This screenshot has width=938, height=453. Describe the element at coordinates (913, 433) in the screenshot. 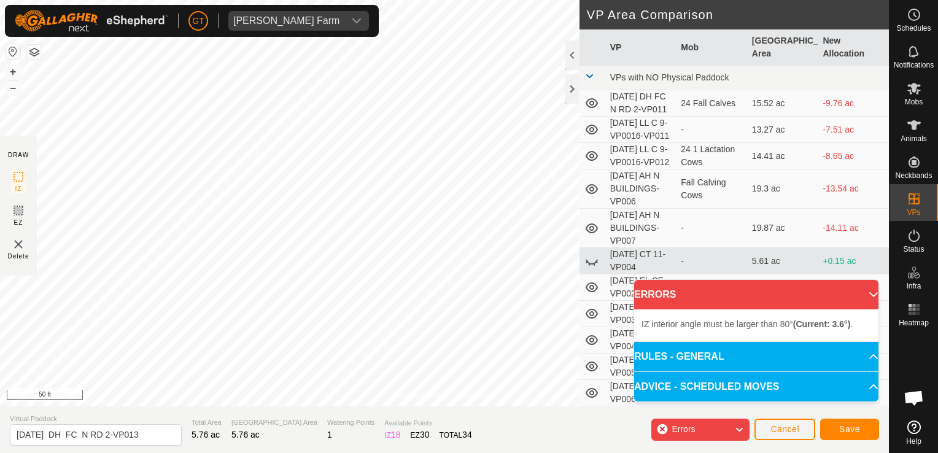

I see `a: Help` at that location.